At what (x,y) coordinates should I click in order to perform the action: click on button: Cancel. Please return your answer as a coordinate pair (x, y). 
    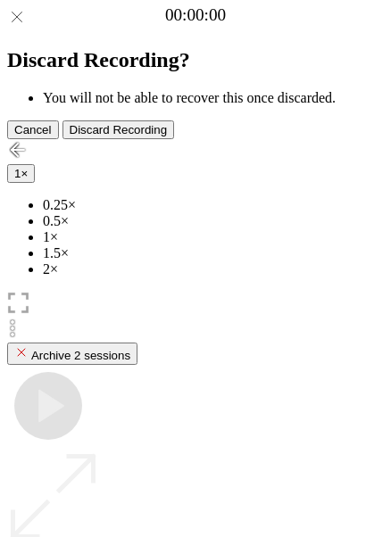
    Looking at the image, I should click on (33, 129).